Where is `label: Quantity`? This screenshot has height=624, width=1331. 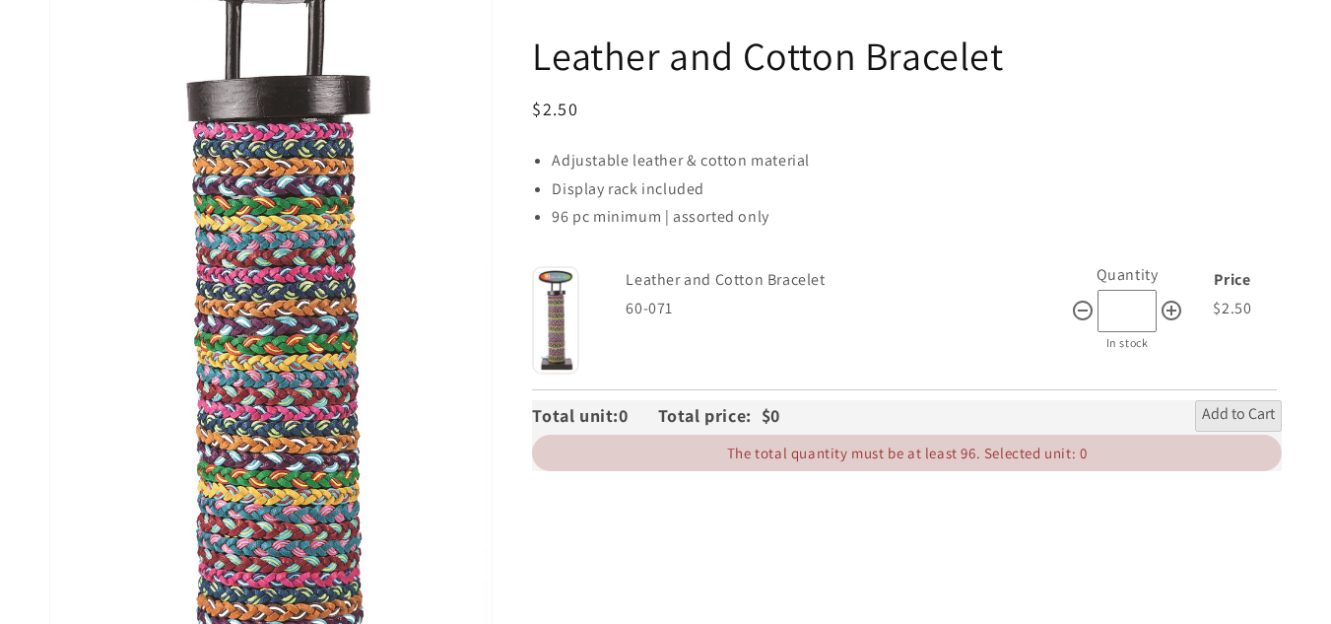 label: Quantity is located at coordinates (1127, 274).